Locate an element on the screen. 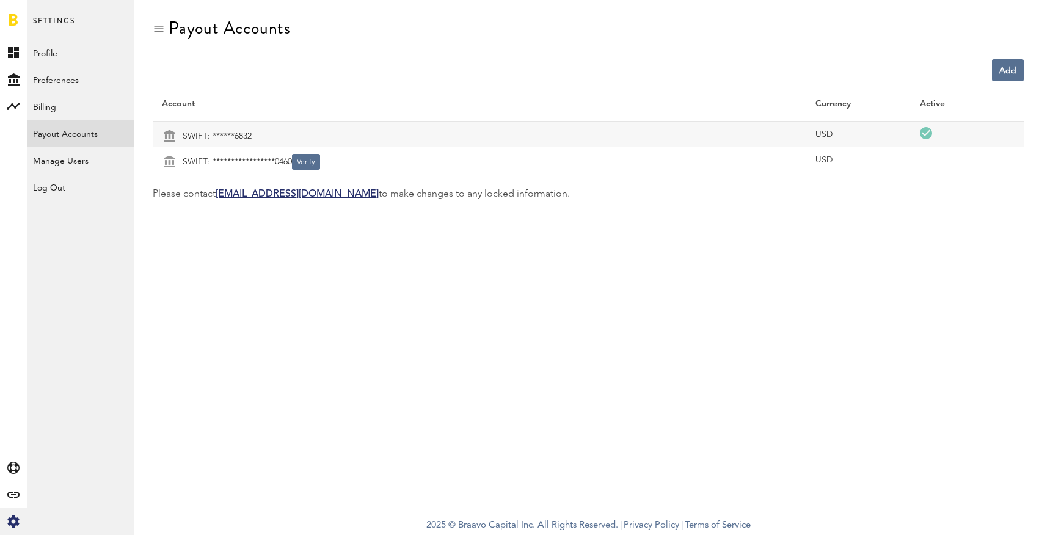  span: 2025 © Braavo Capital Inc. All Rights Reserved. is located at coordinates (522, 526).